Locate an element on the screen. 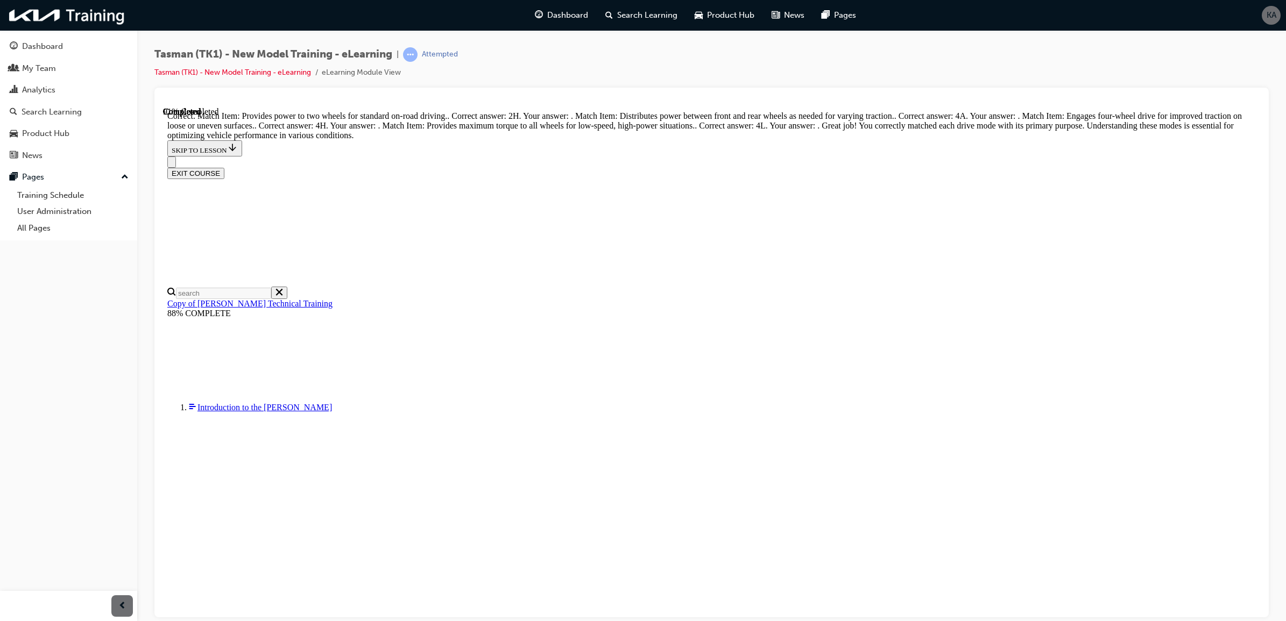  button: Close search menu is located at coordinates (116, 186).